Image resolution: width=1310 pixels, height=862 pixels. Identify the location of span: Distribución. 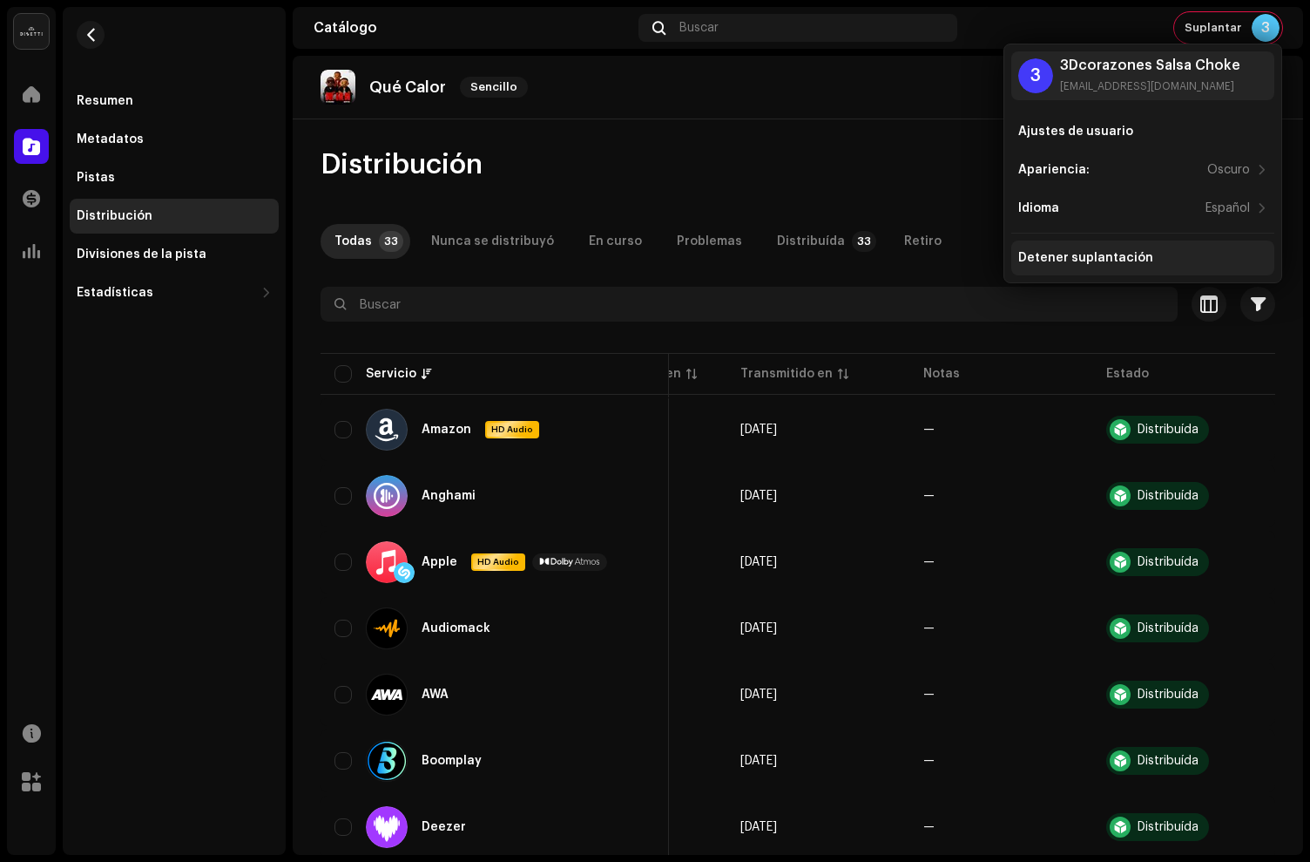
(402, 165).